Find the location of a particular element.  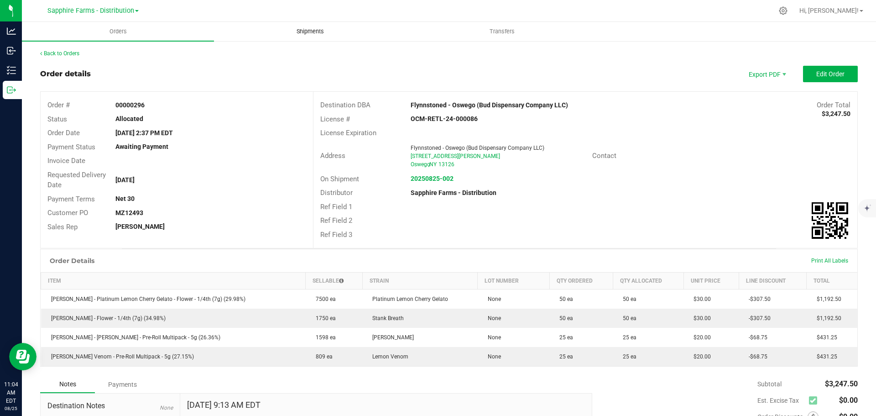

span: Stank Breath is located at coordinates (386, 318).